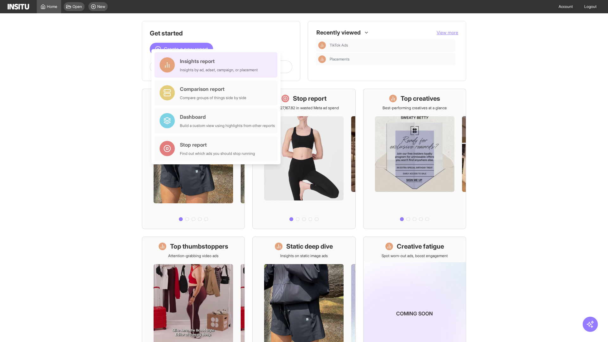  What do you see at coordinates (309, 246) in the screenshot?
I see `h1: Static deep dive` at bounding box center [309, 246].